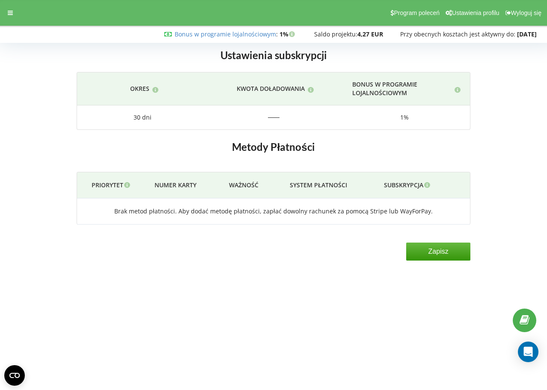 The width and height of the screenshot is (547, 390). I want to click on div: 1%, so click(405, 117).